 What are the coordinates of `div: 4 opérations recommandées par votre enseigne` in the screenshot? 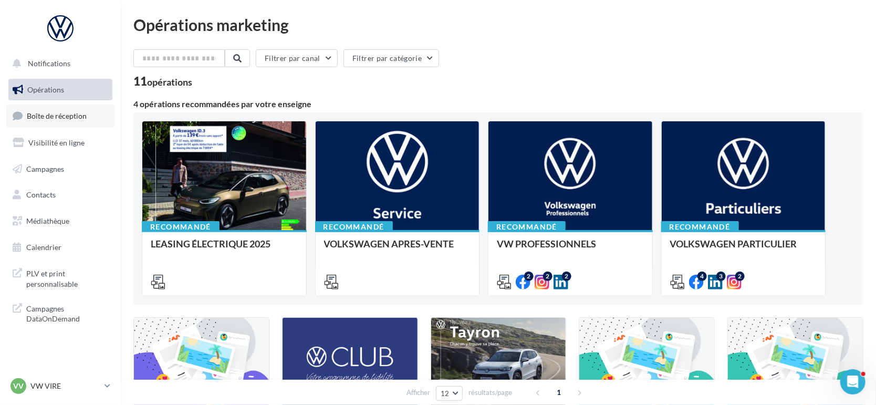 It's located at (498, 104).